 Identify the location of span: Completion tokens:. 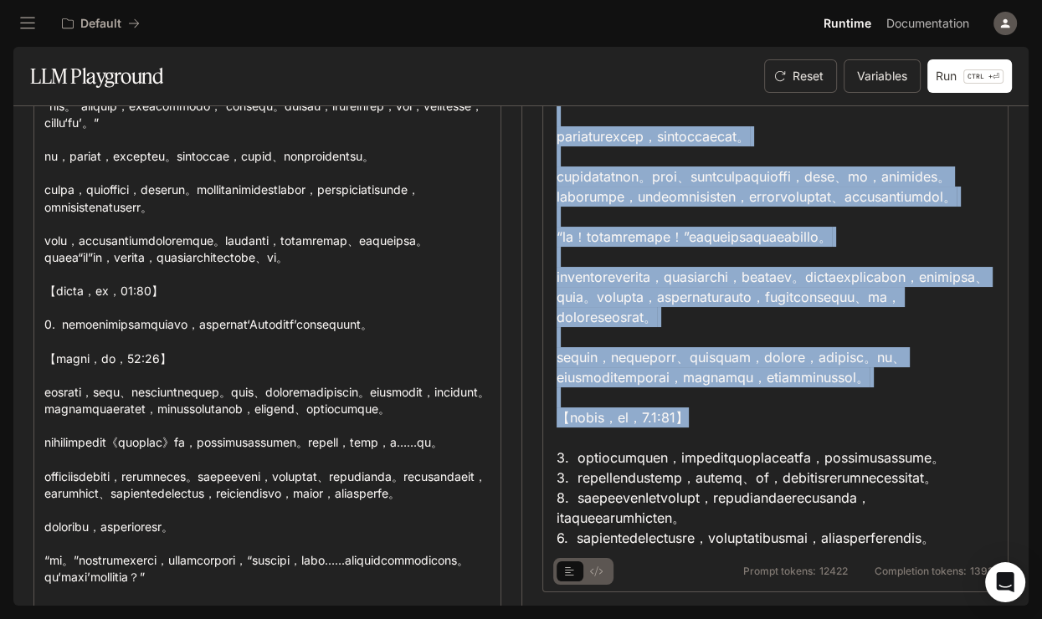
(921, 572).